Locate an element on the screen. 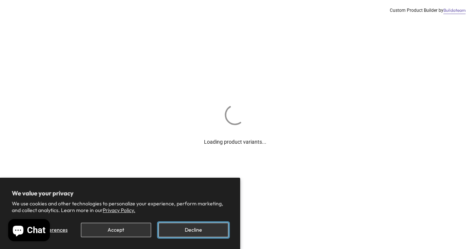  p: We use cookies and other technologies to personalize your experience, perform marketing, and coll... is located at coordinates (120, 207).